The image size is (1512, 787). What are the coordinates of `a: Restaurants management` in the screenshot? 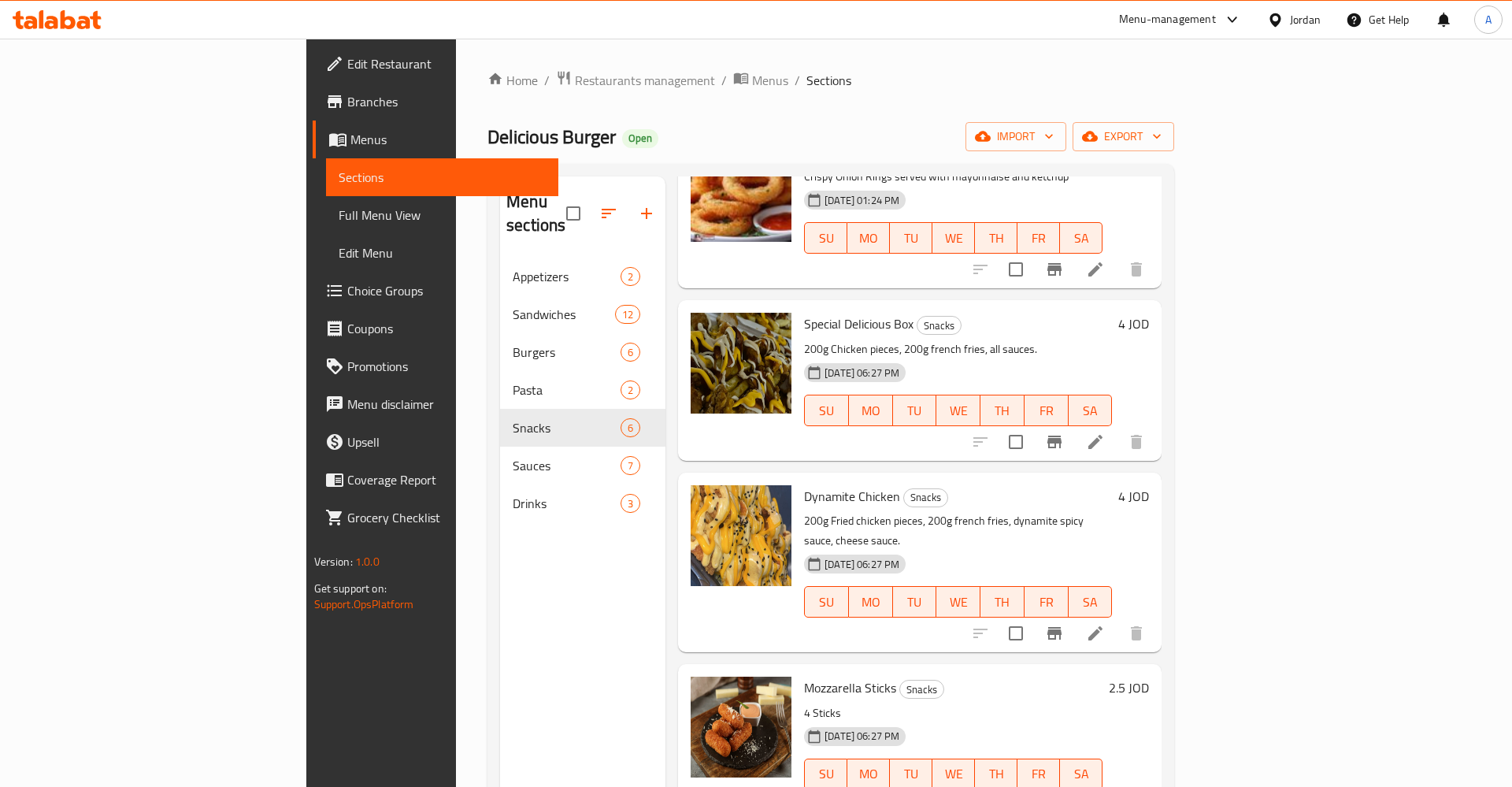 It's located at (635, 80).